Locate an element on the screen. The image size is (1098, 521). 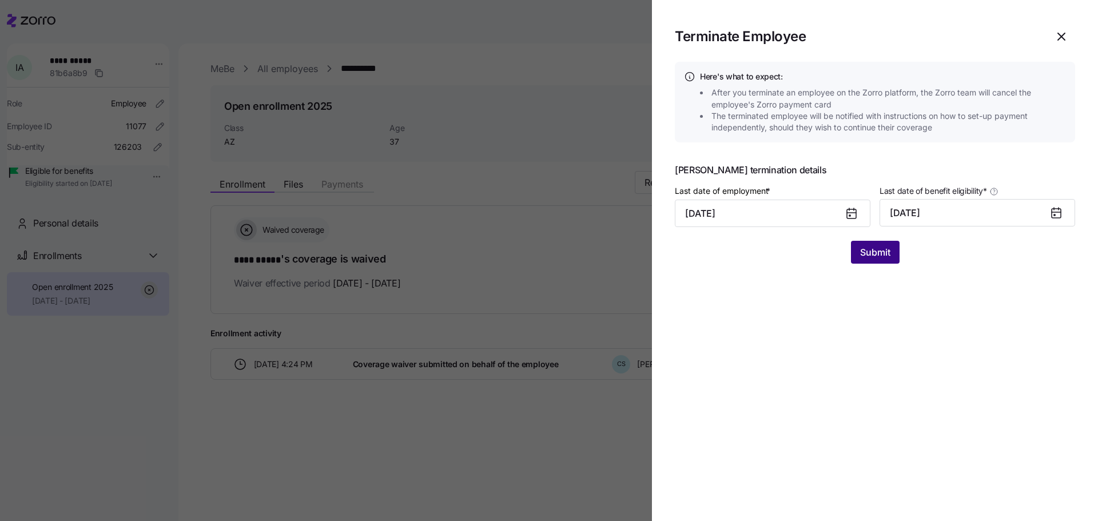
input: MM/DD/YYYY is located at coordinates (773, 213).